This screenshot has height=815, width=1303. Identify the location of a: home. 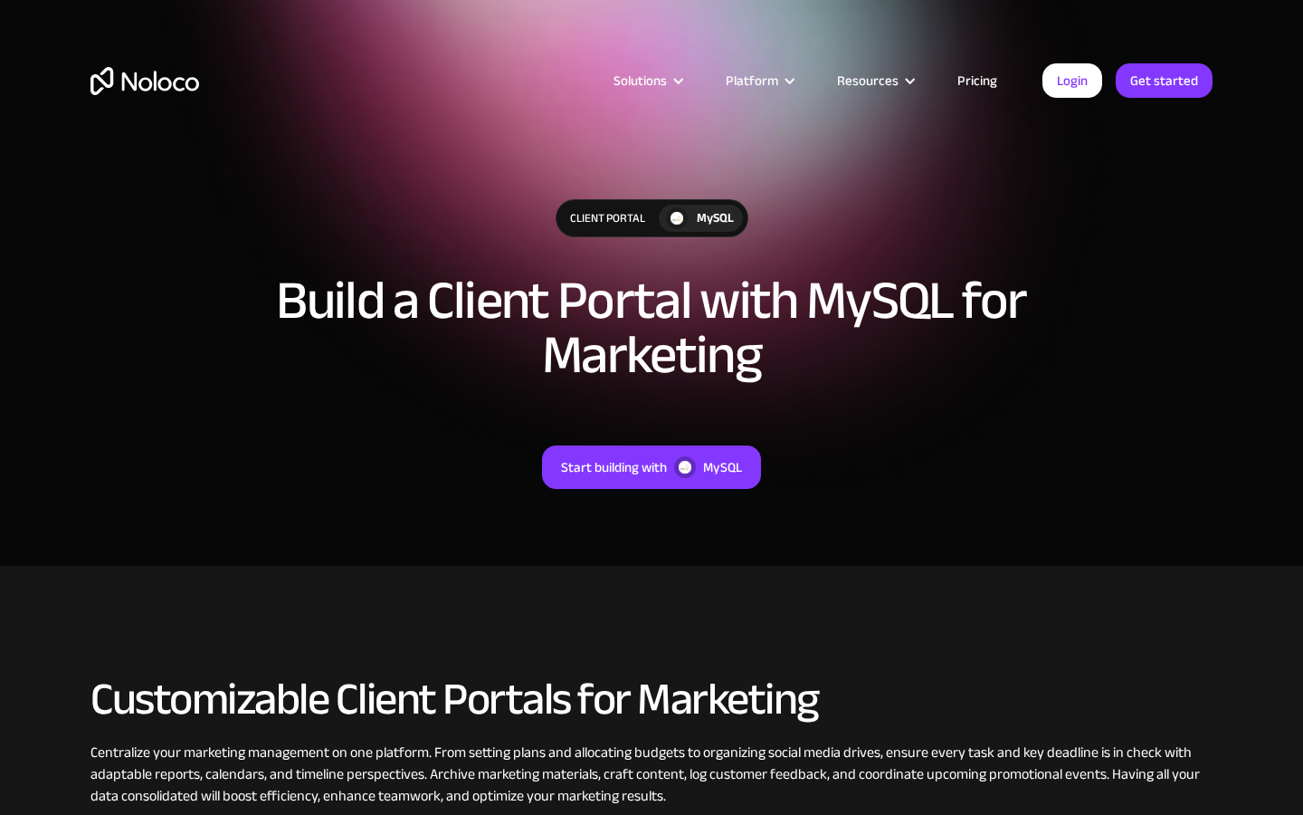
(145, 81).